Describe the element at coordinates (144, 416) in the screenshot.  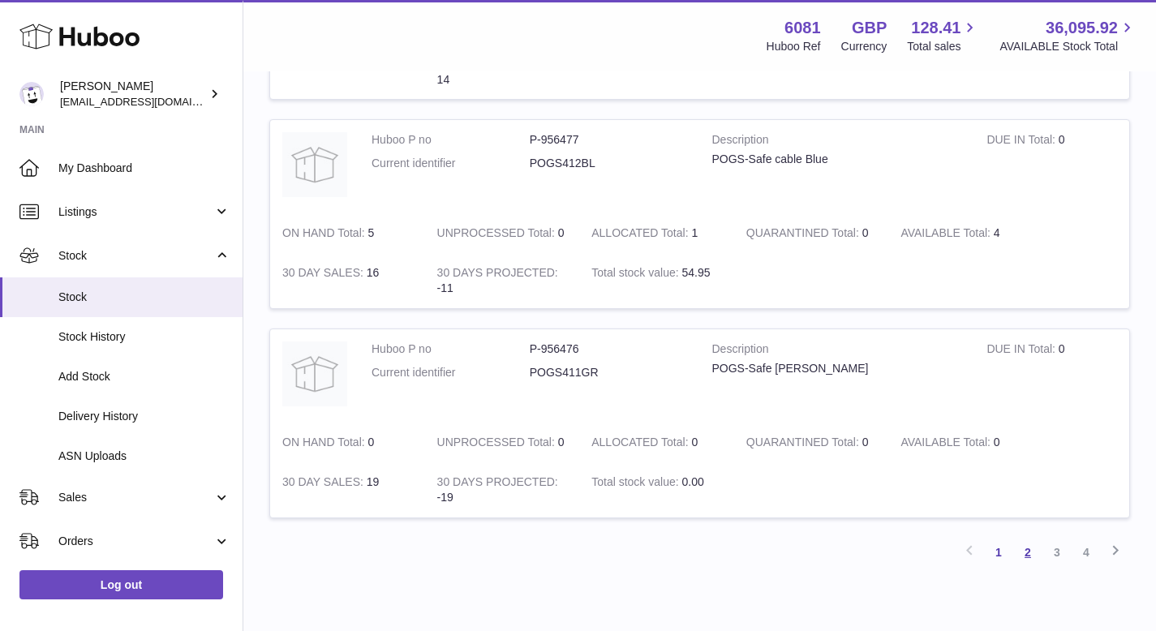
I see `span: Delivery History` at that location.